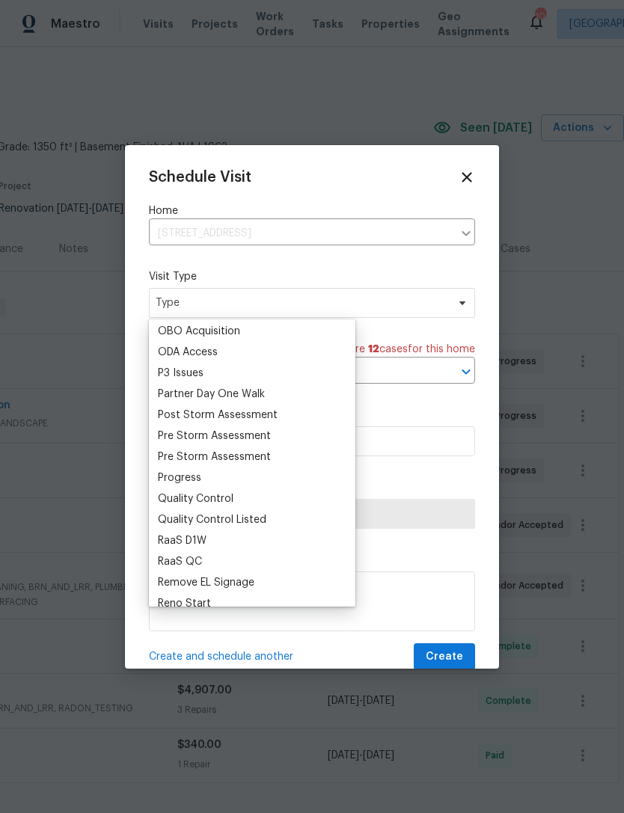 The image size is (624, 813). I want to click on label: Home, so click(312, 211).